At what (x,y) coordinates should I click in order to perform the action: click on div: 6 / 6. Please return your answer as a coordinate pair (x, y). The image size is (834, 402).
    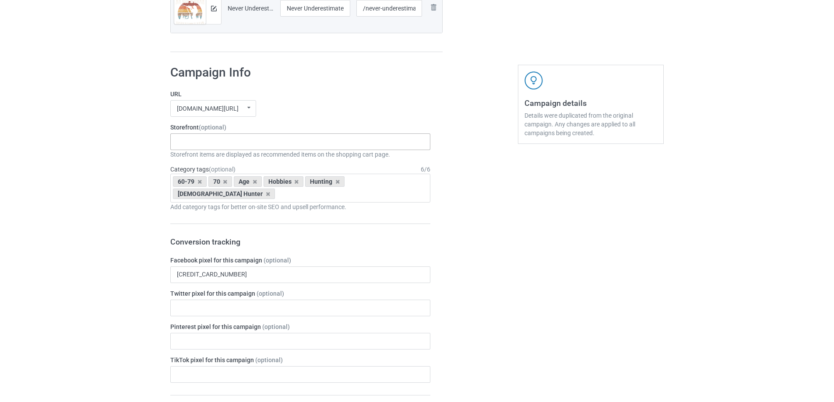
    Looking at the image, I should click on (425, 169).